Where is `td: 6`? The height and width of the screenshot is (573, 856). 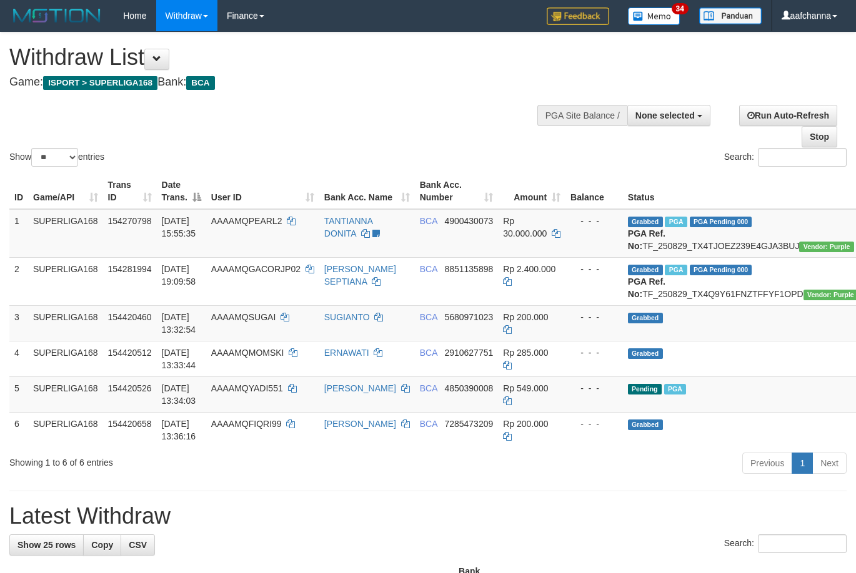 td: 6 is located at coordinates (19, 430).